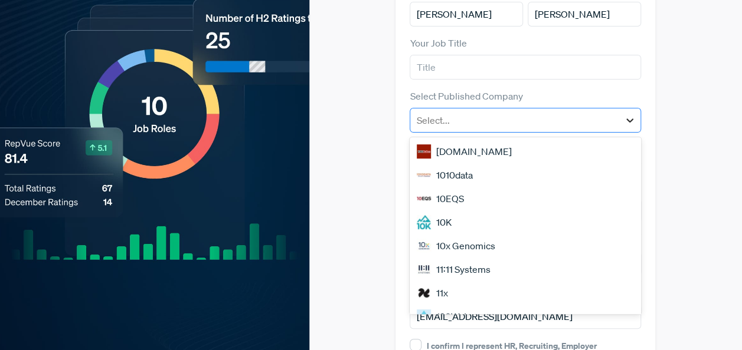  What do you see at coordinates (424, 199) in the screenshot?
I see `img: 10EQS` at bounding box center [424, 199].